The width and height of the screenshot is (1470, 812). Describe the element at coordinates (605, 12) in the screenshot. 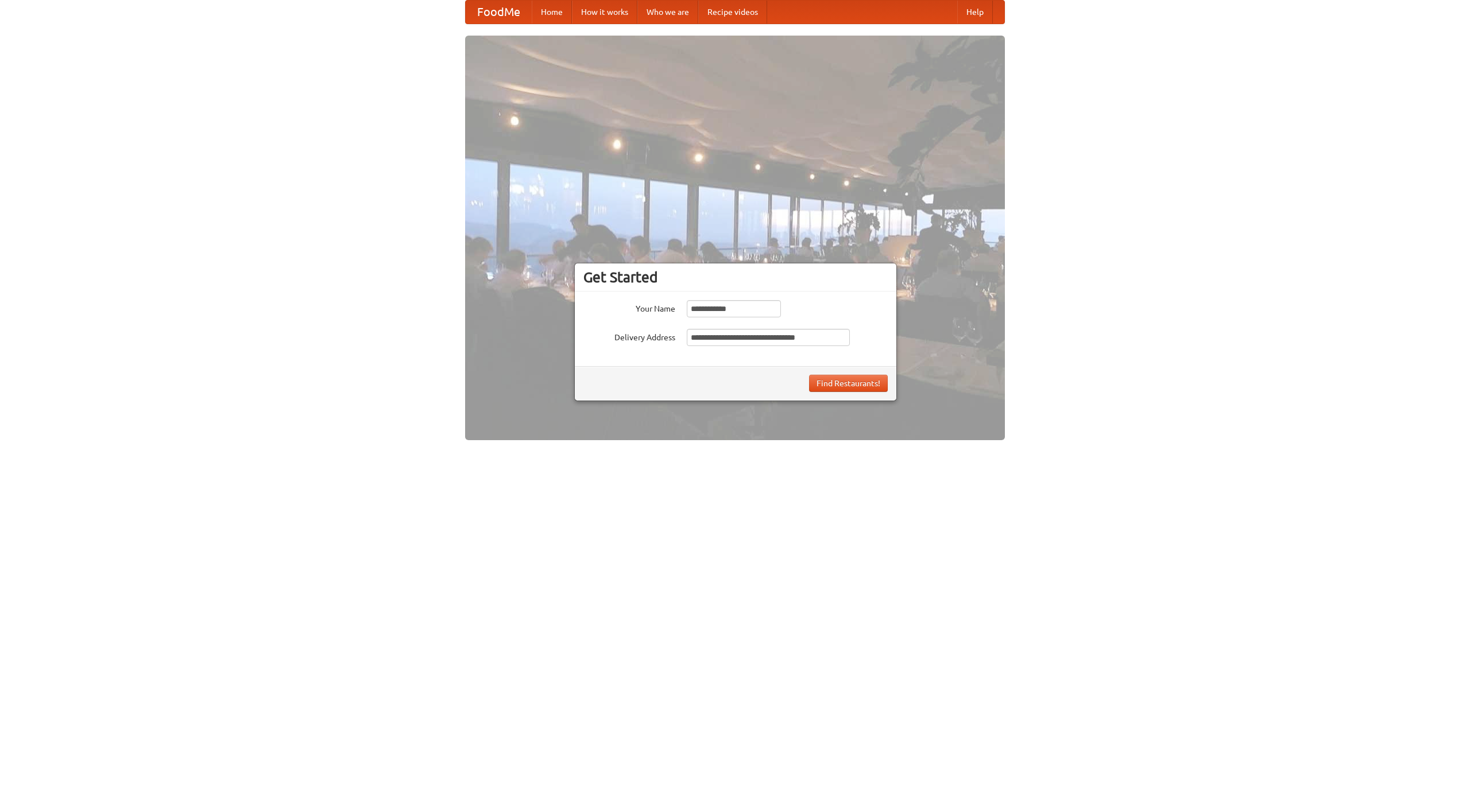

I see `a: How it works` at that location.